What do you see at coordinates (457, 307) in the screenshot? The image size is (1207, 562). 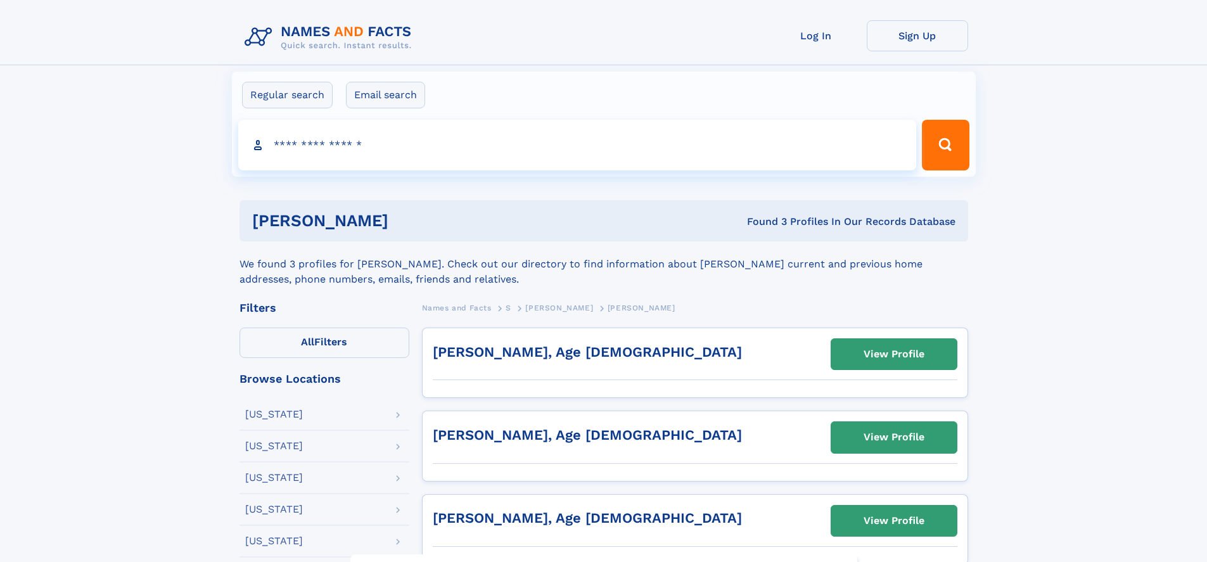 I see `a: Names and Facts` at bounding box center [457, 307].